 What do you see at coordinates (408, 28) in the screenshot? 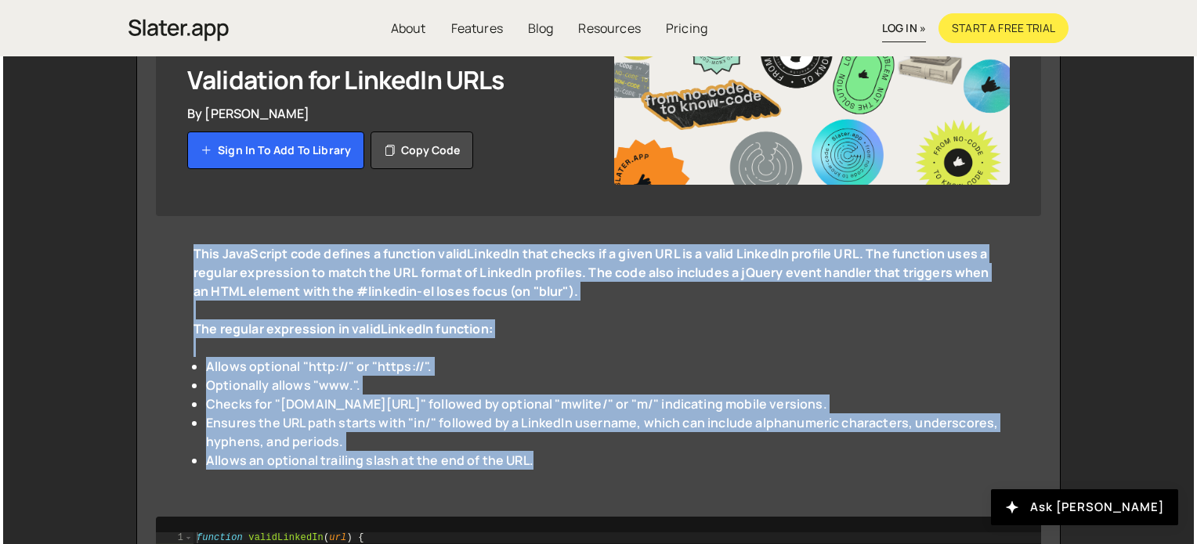
I see `a: About` at bounding box center [408, 28].